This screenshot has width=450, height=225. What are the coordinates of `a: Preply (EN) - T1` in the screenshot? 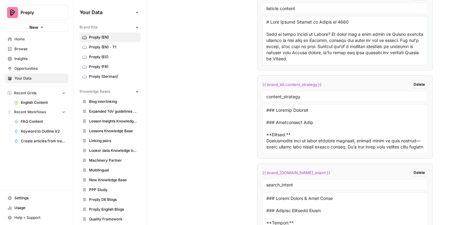 It's located at (110, 47).